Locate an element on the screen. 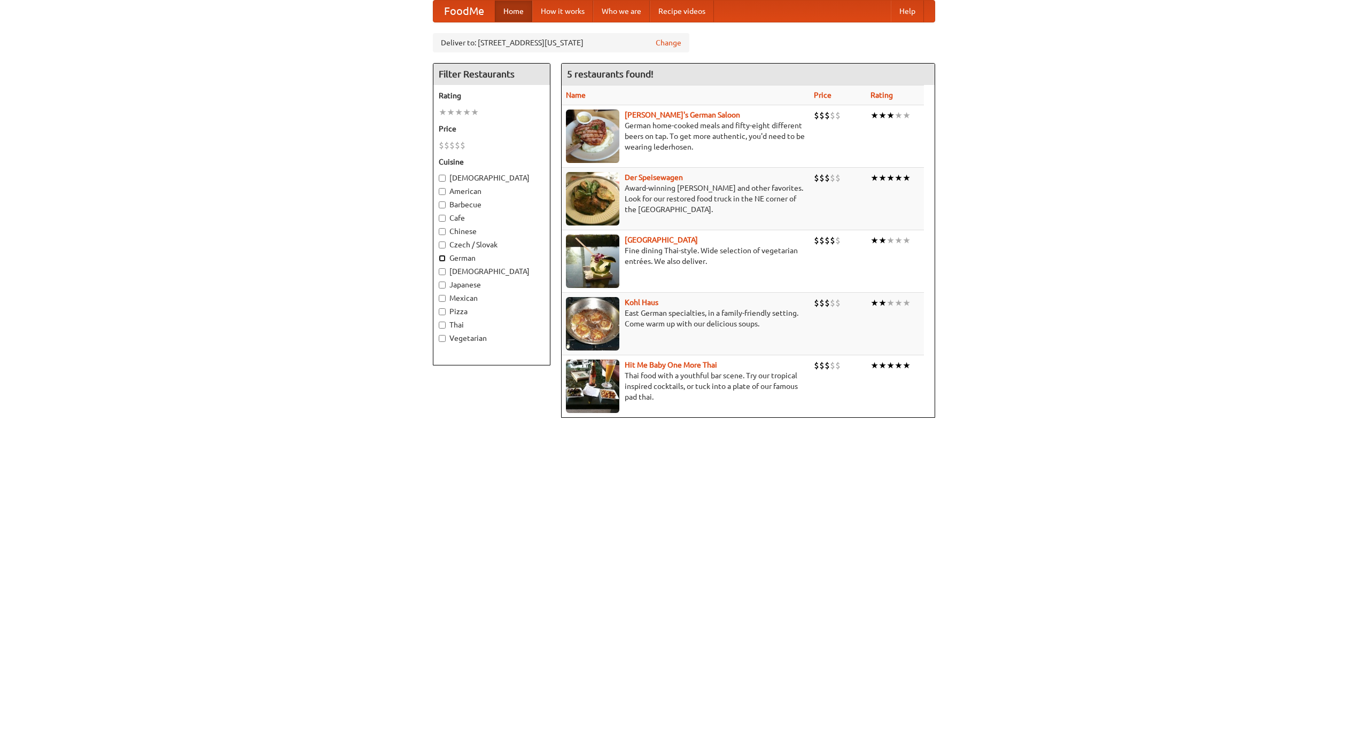 This screenshot has height=756, width=1368. input: Barbecue is located at coordinates (442, 205).